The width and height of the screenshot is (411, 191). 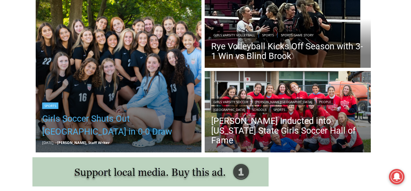 I want to click on img: (PHOTO: The 2025 Rye Girls Soccer Team surrounding Head Coach Rich Savage after his induction int..., so click(x=287, y=112).